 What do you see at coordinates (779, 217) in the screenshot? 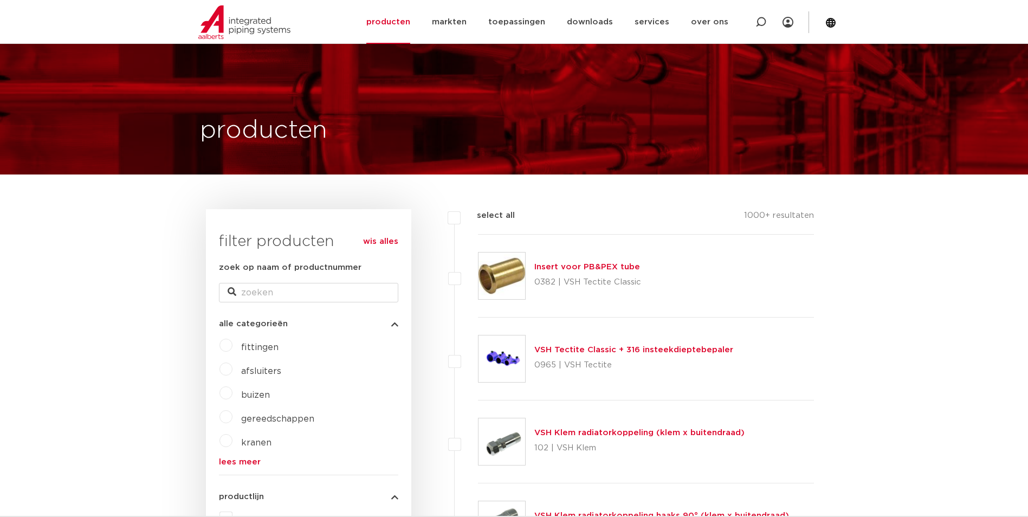
I see `p: 1000+ resultaten` at bounding box center [779, 217].